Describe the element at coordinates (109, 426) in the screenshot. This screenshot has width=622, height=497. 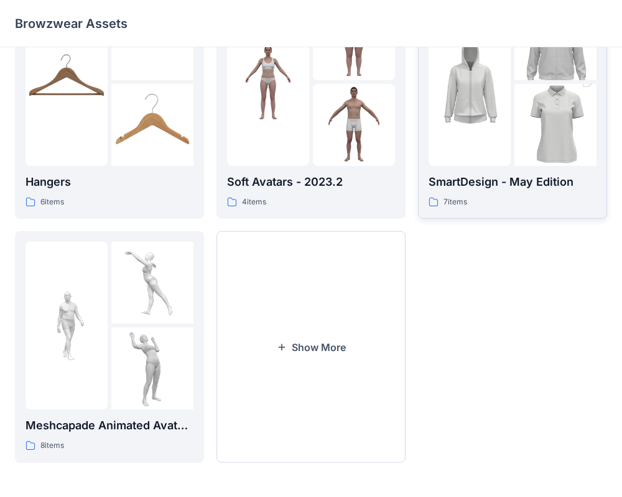
I see `p: Meshcapade Animated Avatars` at that location.